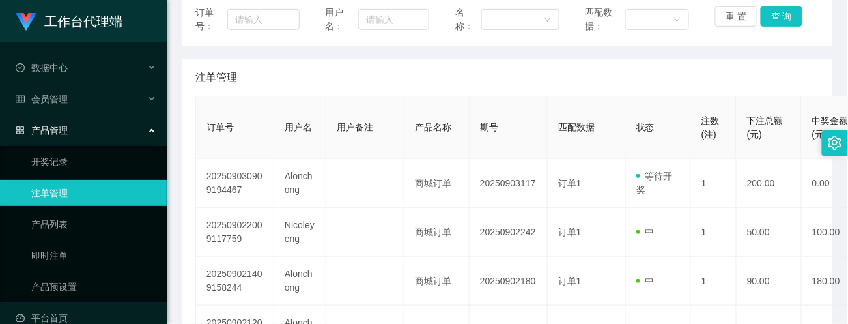 Image resolution: width=848 pixels, height=324 pixels. Describe the element at coordinates (769, 183) in the screenshot. I see `td: 200.00` at that location.